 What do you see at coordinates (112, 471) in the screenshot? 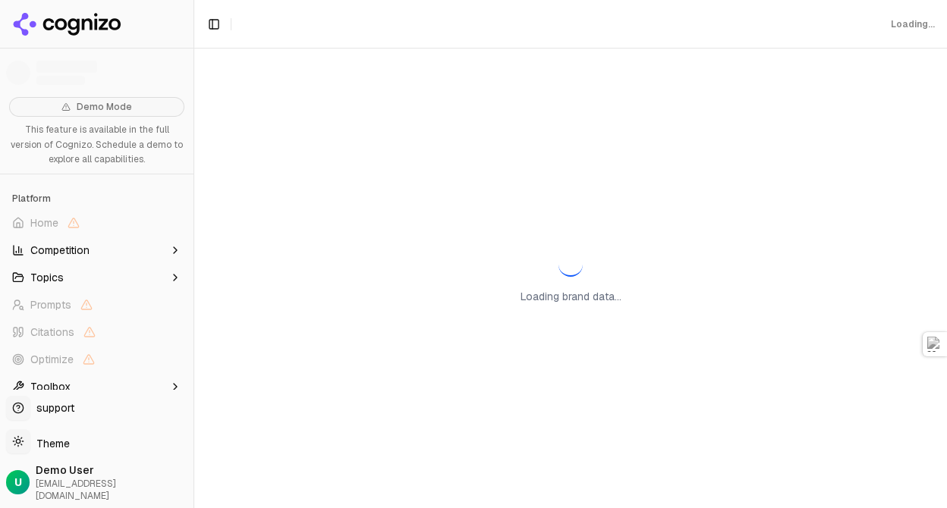
I see `span: Demo User` at bounding box center [112, 471].